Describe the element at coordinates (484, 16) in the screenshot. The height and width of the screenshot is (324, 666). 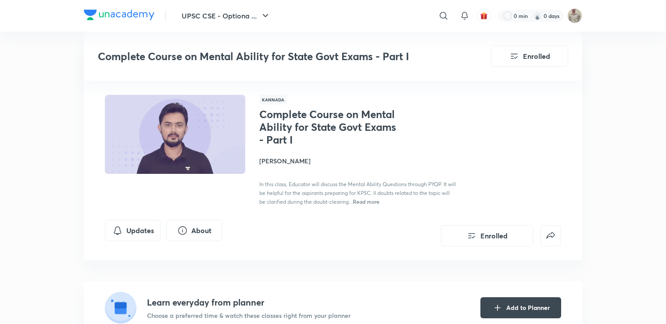
I see `button: avatar` at that location.